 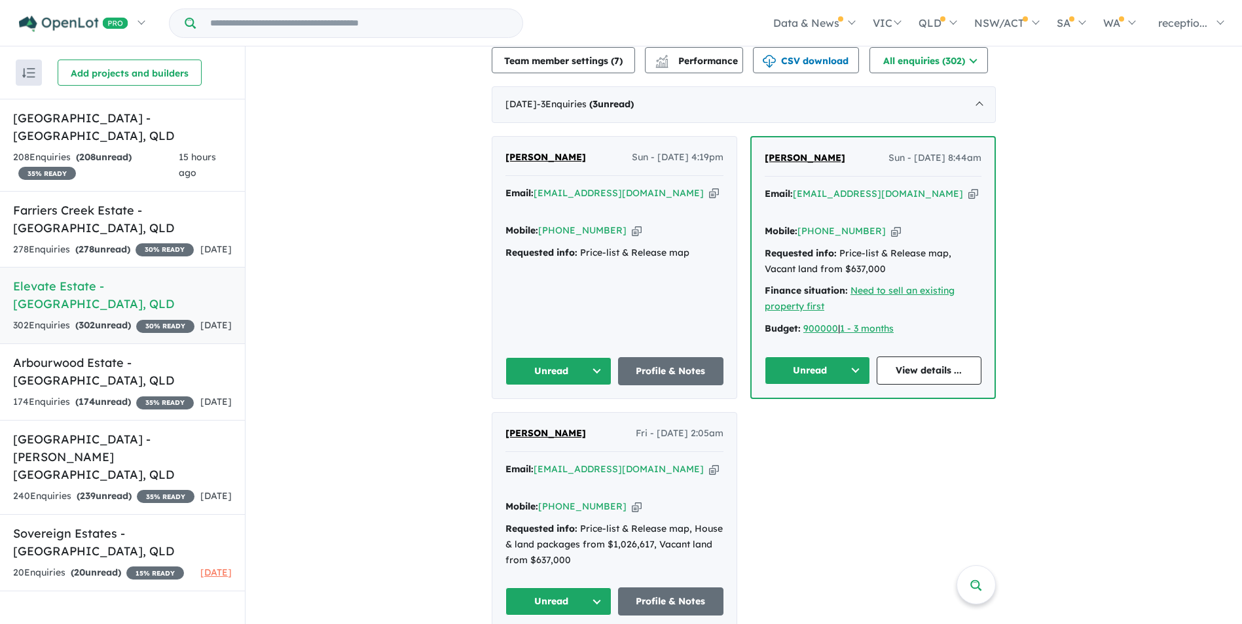 What do you see at coordinates (103, 326) in the screenshot?
I see `div: 302 Enquir ies` at bounding box center [103, 326].